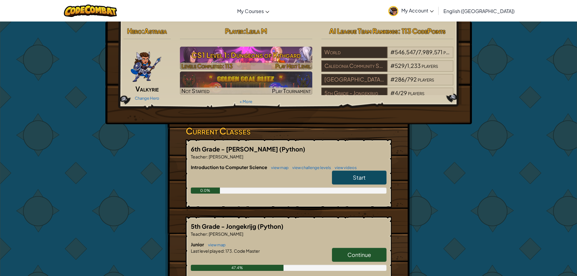  Describe the element at coordinates (411, 11) in the screenshot. I see `a: My Account` at that location.